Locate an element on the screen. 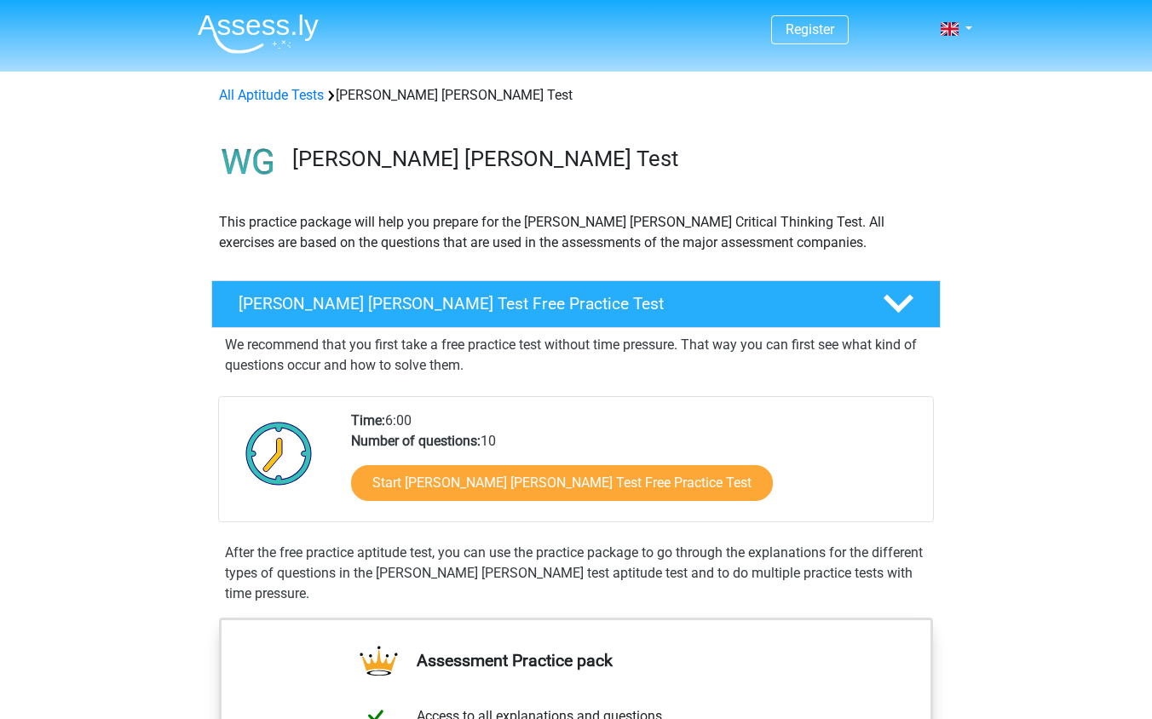  img: Clock is located at coordinates (279, 453).